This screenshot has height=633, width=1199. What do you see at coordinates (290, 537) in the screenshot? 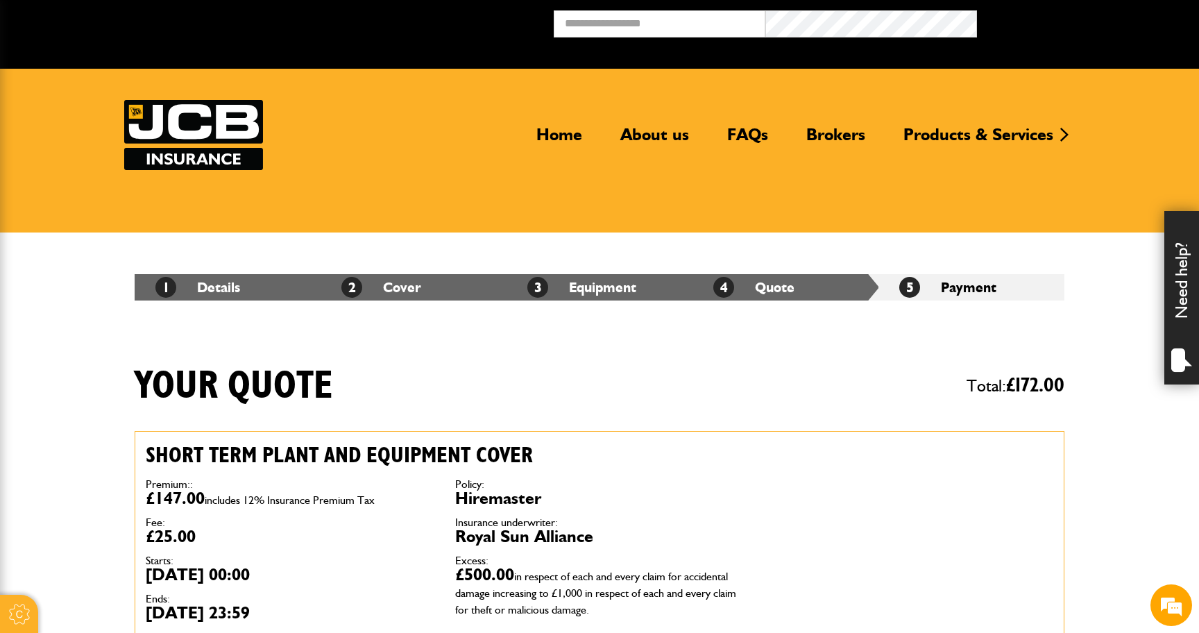
I see `dd: £25.00` at bounding box center [290, 537].